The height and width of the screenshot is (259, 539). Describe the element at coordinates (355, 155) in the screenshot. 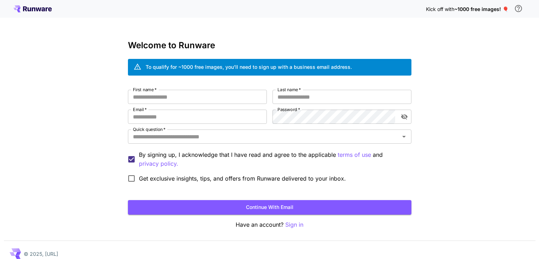

I see `button: By signing up, I acknowledge that I have read and agree to the applicable and privacy policy.` at that location.